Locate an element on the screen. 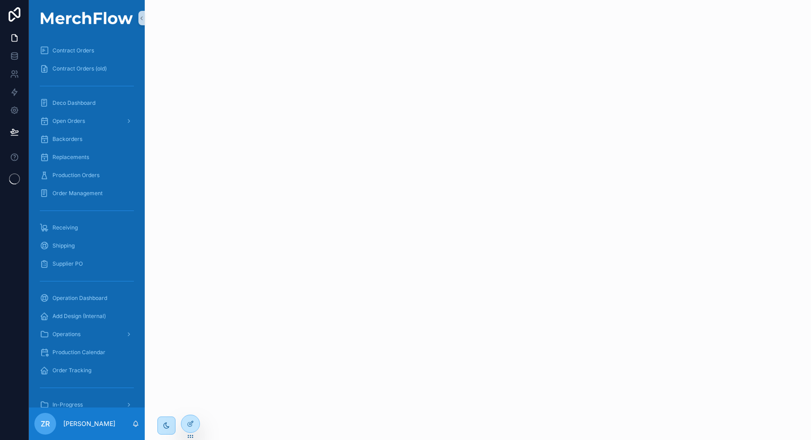 The height and width of the screenshot is (440, 811). span: Deco Dashboard is located at coordinates (74, 103).